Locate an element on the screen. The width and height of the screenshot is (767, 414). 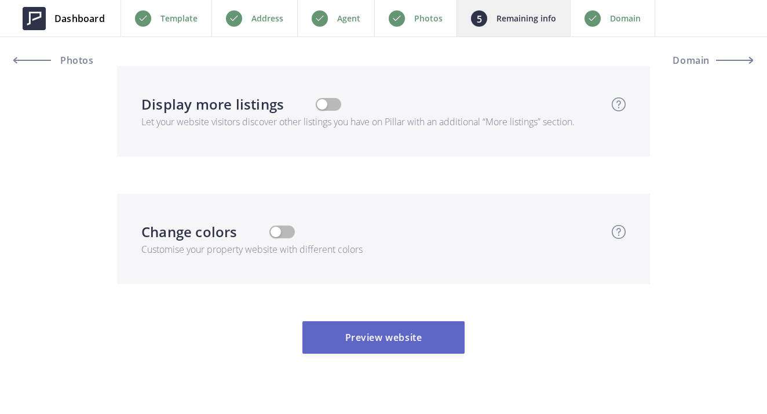
button: Preview website is located at coordinates (384, 337).